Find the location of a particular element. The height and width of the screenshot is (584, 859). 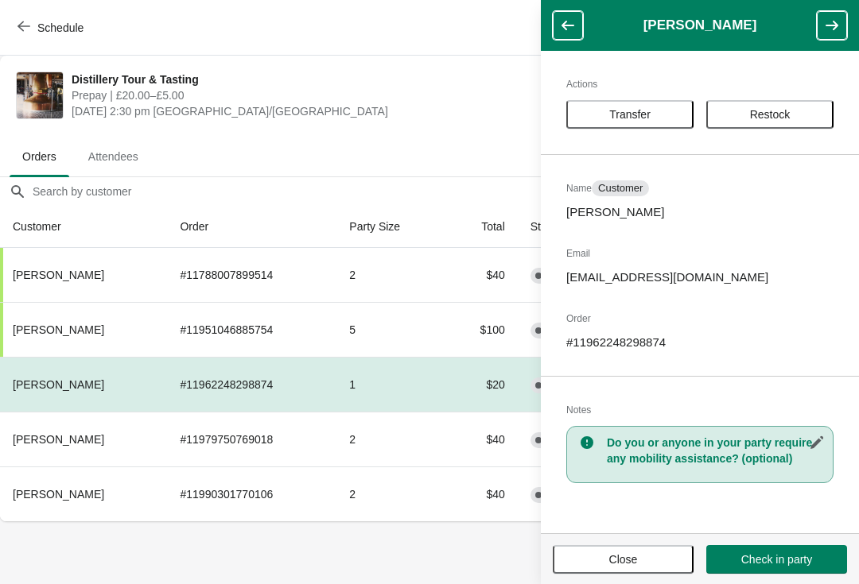

td: # 11951046885754 is located at coordinates (251, 329).